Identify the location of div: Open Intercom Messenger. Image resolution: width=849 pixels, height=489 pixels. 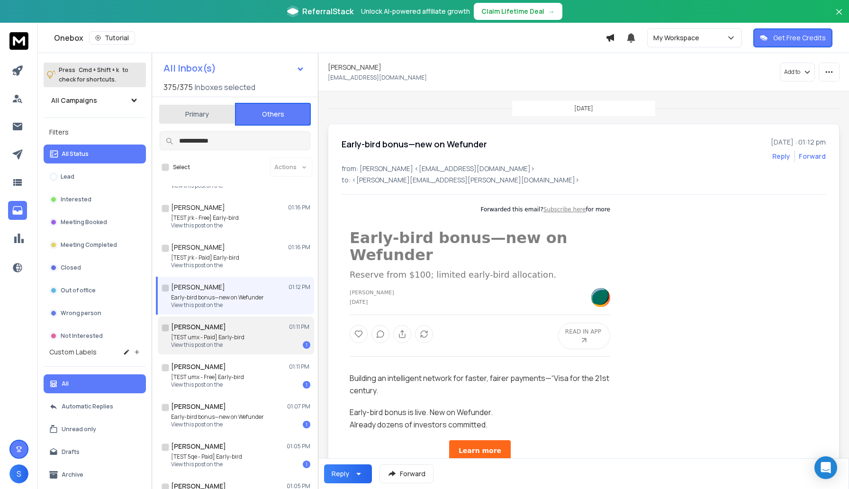
(826, 468).